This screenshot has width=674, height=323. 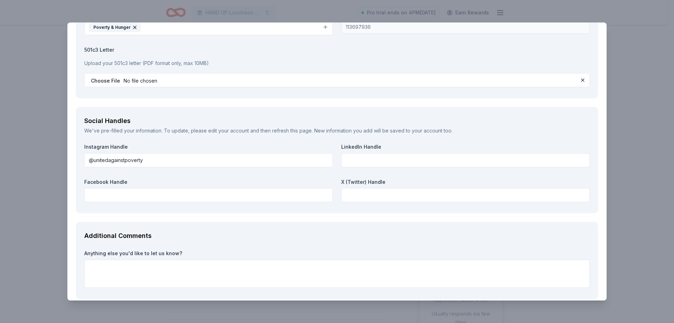 I want to click on button: Poverty & Hunger, so click(x=208, y=27).